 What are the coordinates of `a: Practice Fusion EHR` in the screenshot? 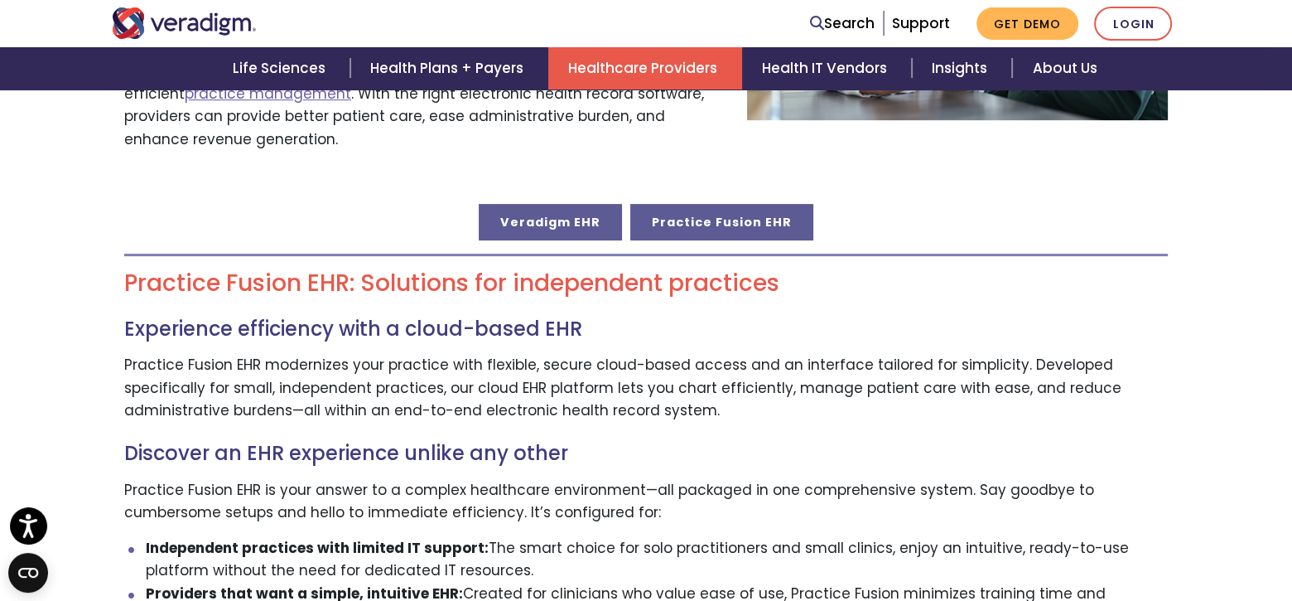 It's located at (722, 222).